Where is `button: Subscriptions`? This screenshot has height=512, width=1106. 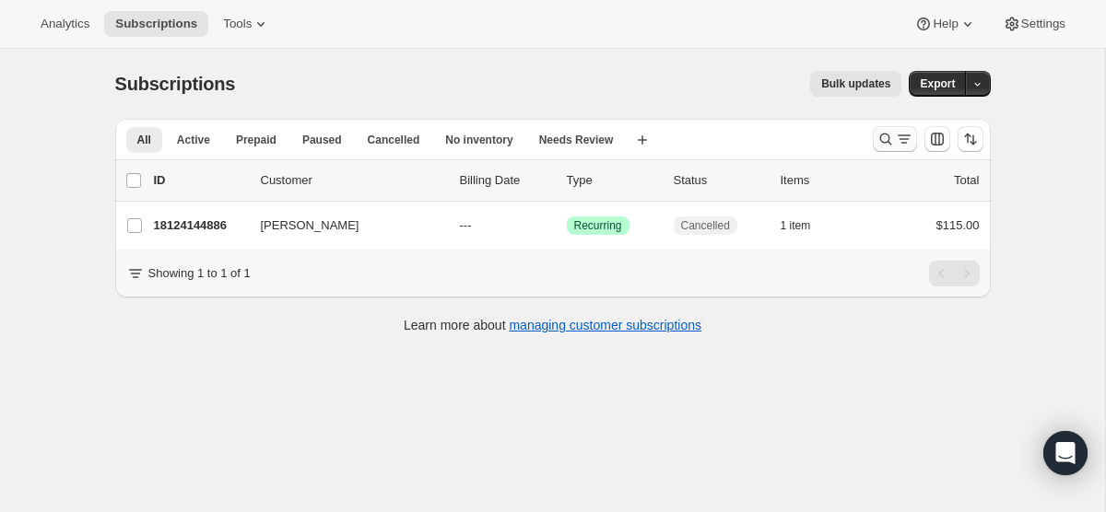
button: Subscriptions is located at coordinates (156, 24).